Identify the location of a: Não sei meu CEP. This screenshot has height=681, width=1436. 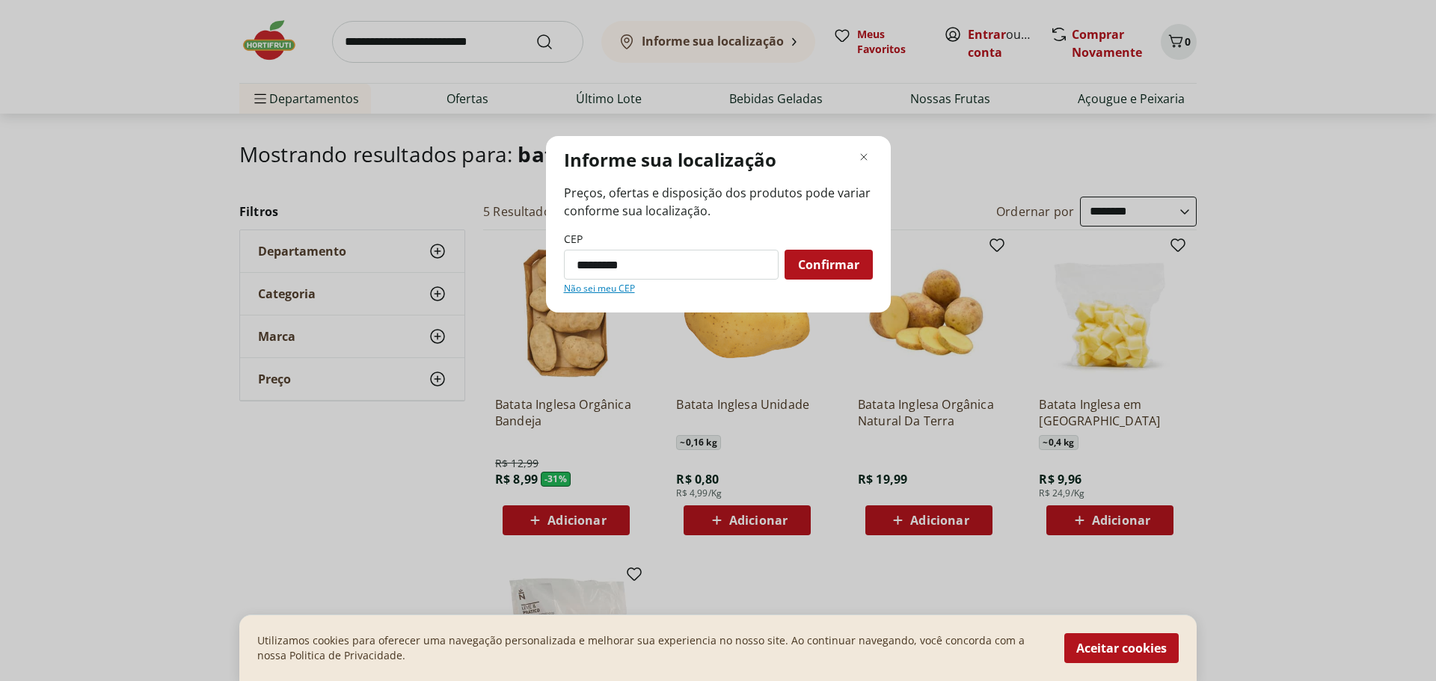
(599, 289).